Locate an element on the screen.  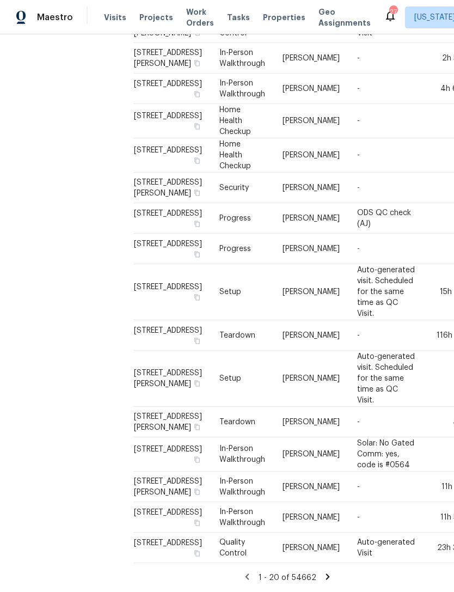
td: Solar: No Gated Comm: yes, code is #0564 is located at coordinates (386, 454).